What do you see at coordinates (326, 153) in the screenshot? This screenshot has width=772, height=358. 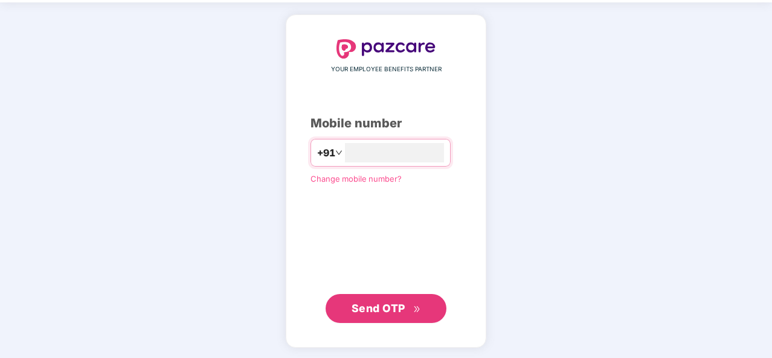 I see `span: +91` at bounding box center [326, 153].